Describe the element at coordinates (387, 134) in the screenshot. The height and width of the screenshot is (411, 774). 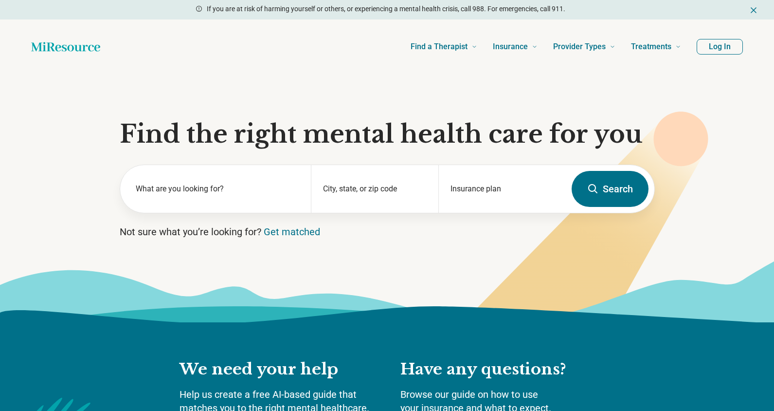
I see `h1: Find the right mental health care for you` at that location.